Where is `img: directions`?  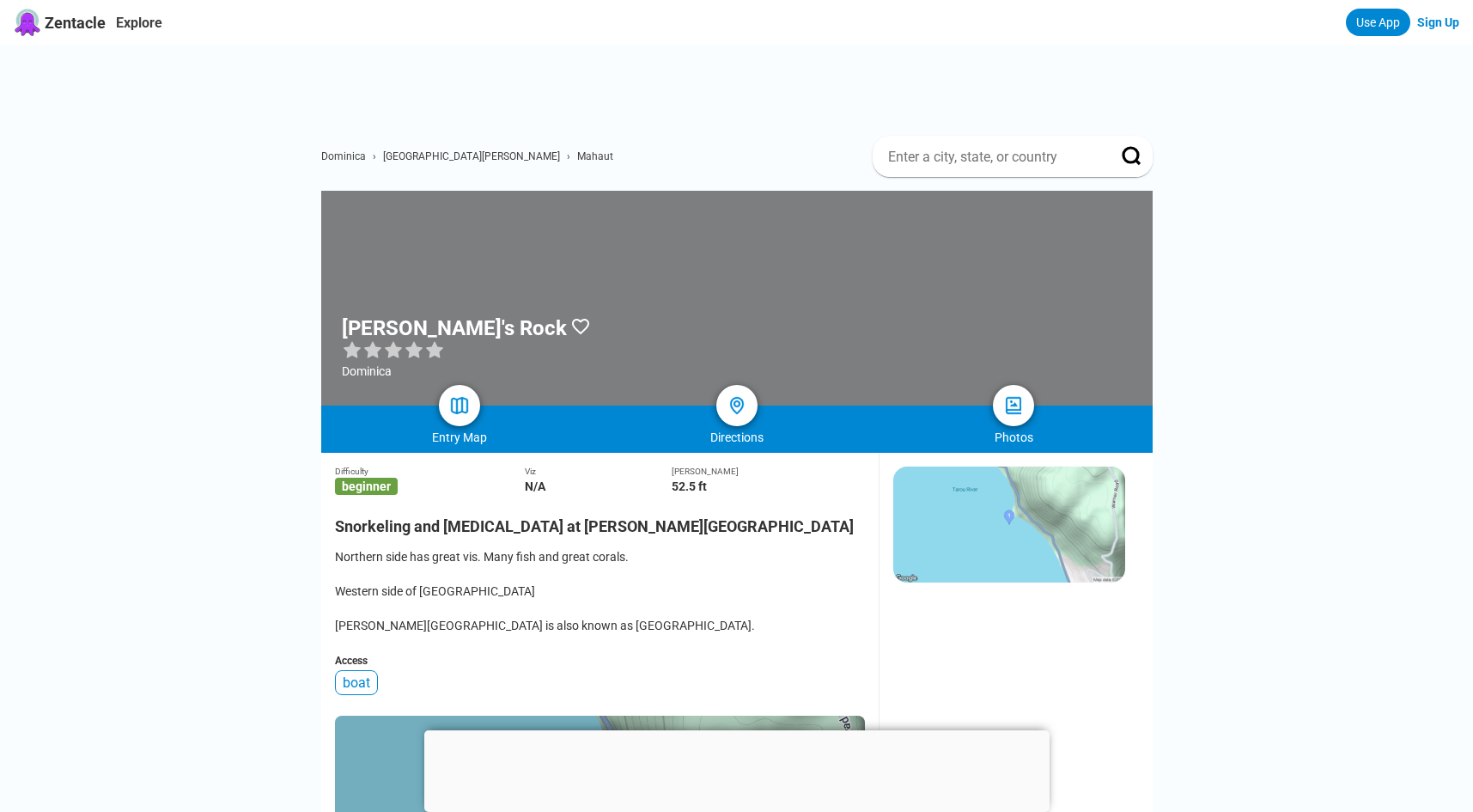 img: directions is located at coordinates (737, 405).